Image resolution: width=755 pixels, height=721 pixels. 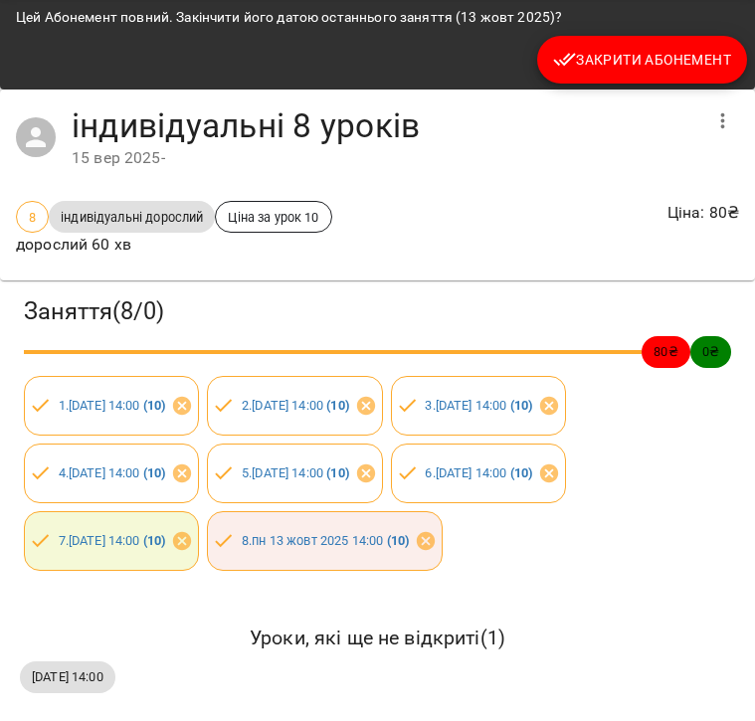 What do you see at coordinates (642, 60) in the screenshot?
I see `span: Закрити Абонемент` at bounding box center [642, 60].